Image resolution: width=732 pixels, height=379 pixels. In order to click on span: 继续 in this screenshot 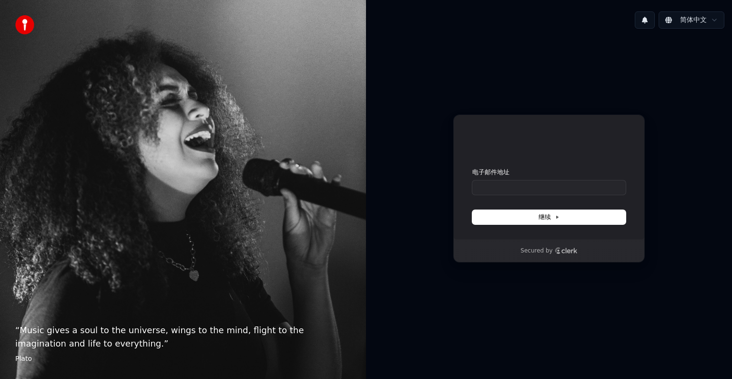, I will do `click(549, 217)`.